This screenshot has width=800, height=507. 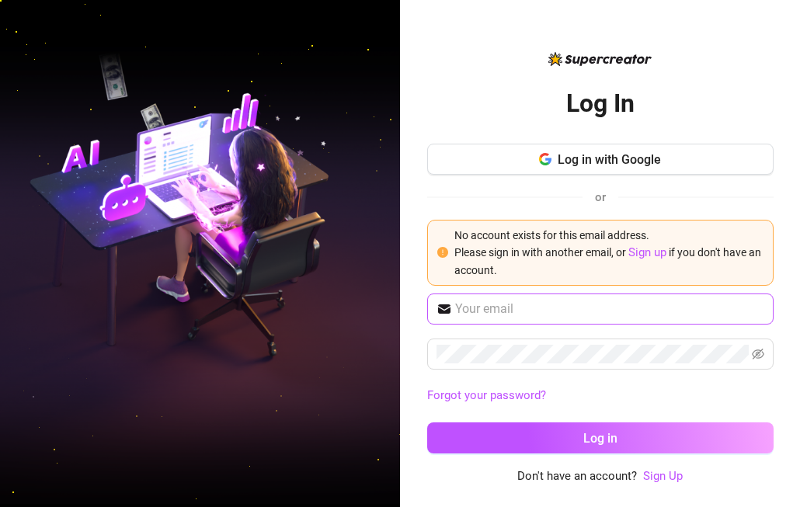 I want to click on button: Log in with Google, so click(x=600, y=159).